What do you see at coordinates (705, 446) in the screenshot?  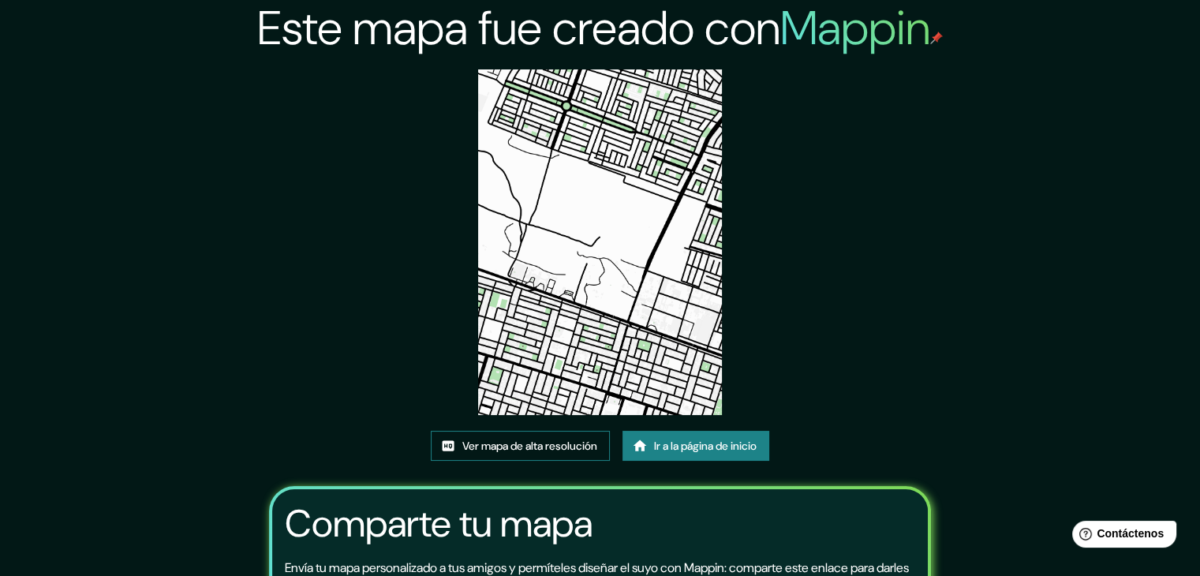 I see `font: Ir a la página de inicio` at bounding box center [705, 446].